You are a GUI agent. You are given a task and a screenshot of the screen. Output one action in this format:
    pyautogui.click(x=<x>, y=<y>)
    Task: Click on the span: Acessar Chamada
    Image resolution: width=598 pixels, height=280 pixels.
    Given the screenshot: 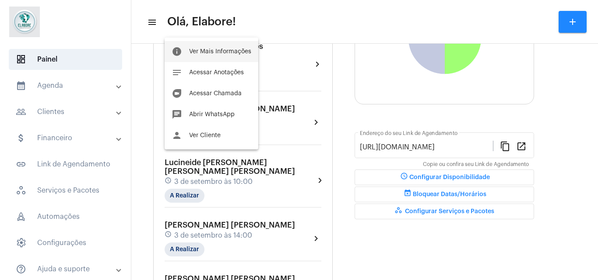 What is the action you would take?
    pyautogui.click(x=215, y=94)
    